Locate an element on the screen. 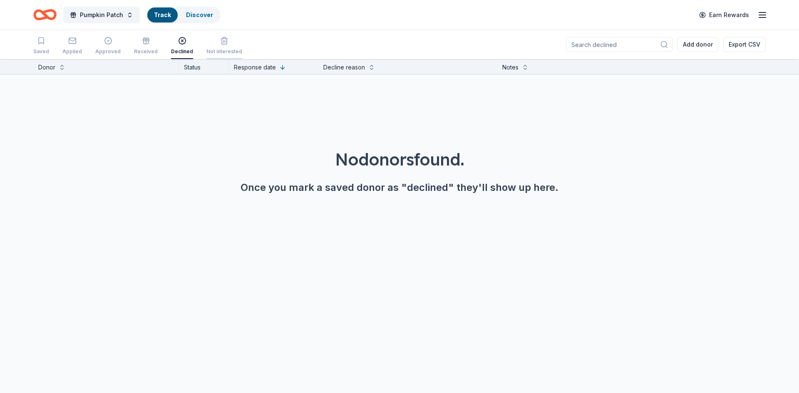 The width and height of the screenshot is (799, 393). button: Saved is located at coordinates (41, 46).